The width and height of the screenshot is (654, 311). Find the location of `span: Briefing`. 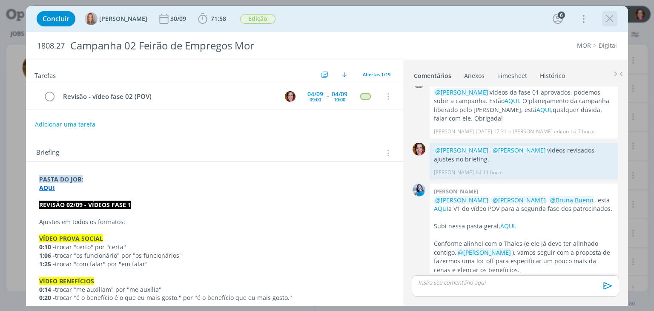

span: Briefing is located at coordinates (48, 153).